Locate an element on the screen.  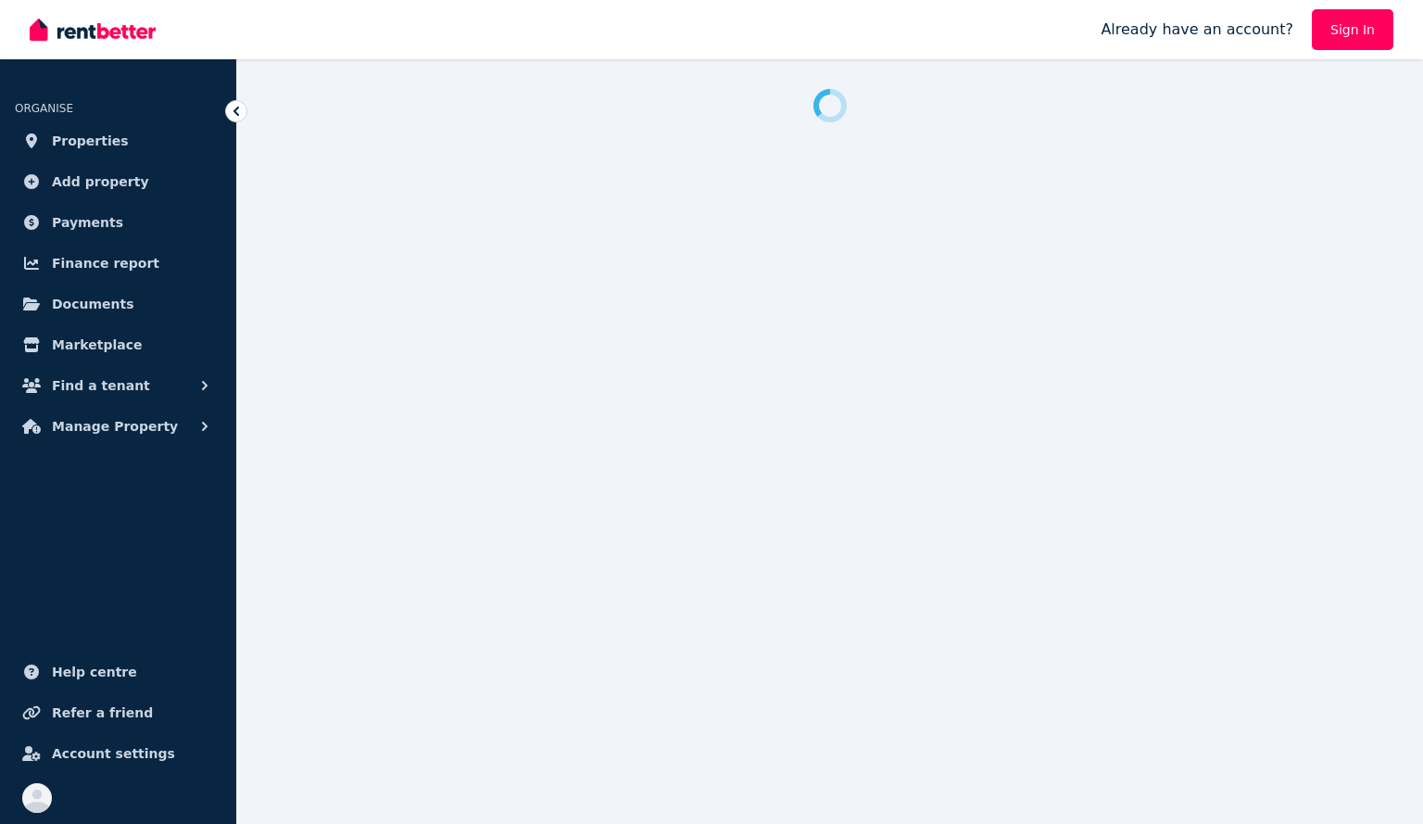
a: Sign In is located at coordinates (1353, 30).